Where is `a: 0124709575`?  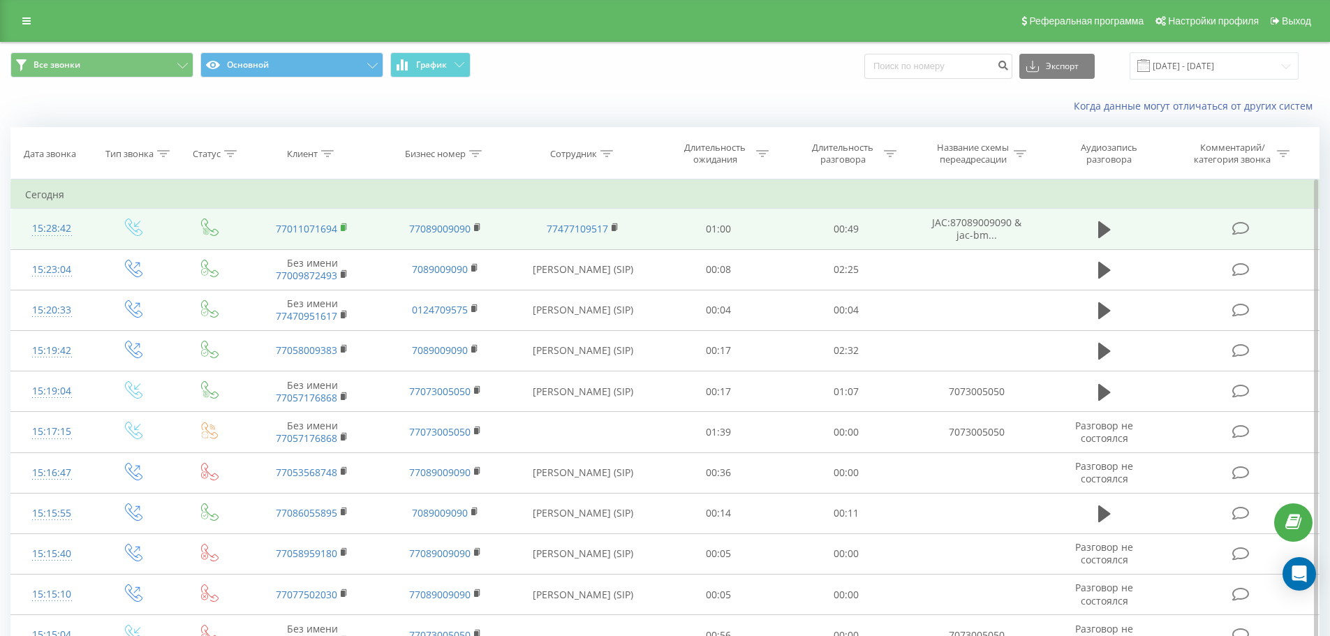
a: 0124709575 is located at coordinates (440, 309).